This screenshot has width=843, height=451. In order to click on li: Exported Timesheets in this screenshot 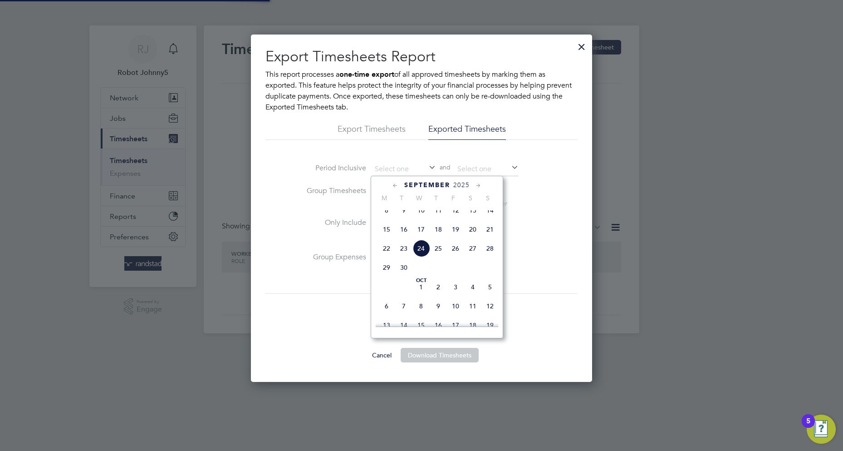, I will do `click(467, 132)`.